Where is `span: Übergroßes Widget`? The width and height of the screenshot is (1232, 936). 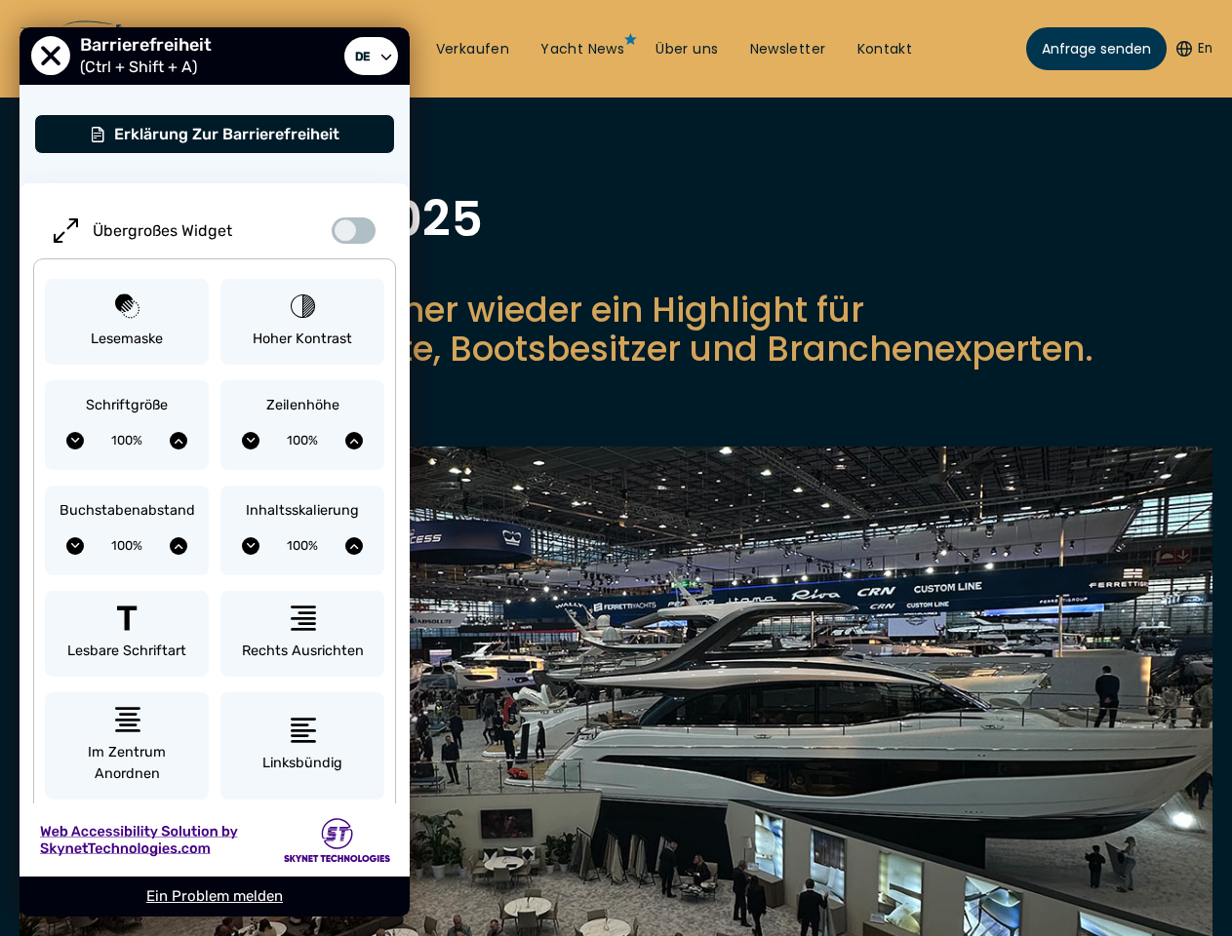
span: Übergroßes Widget is located at coordinates (162, 230).